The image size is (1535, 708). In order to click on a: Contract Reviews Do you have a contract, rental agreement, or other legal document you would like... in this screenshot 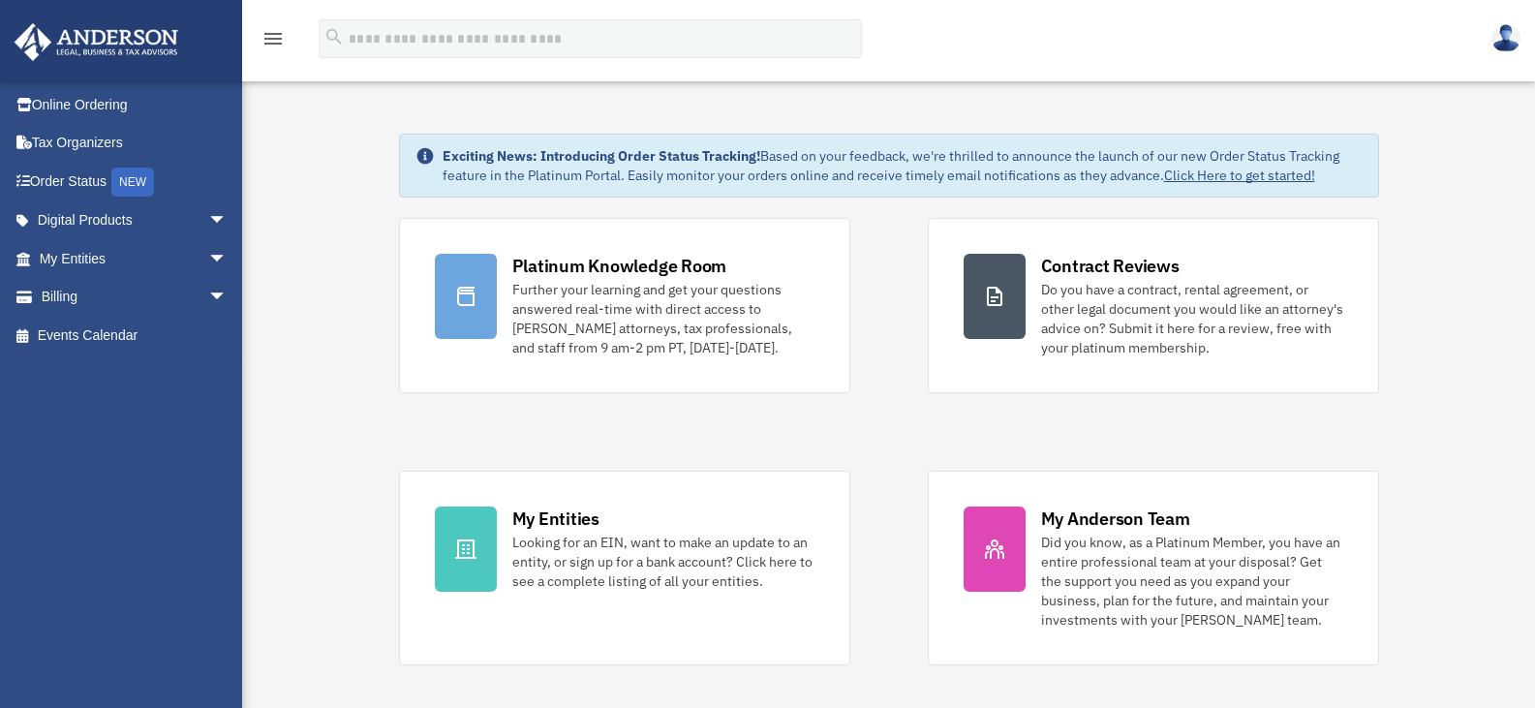, I will do `click(1153, 305)`.